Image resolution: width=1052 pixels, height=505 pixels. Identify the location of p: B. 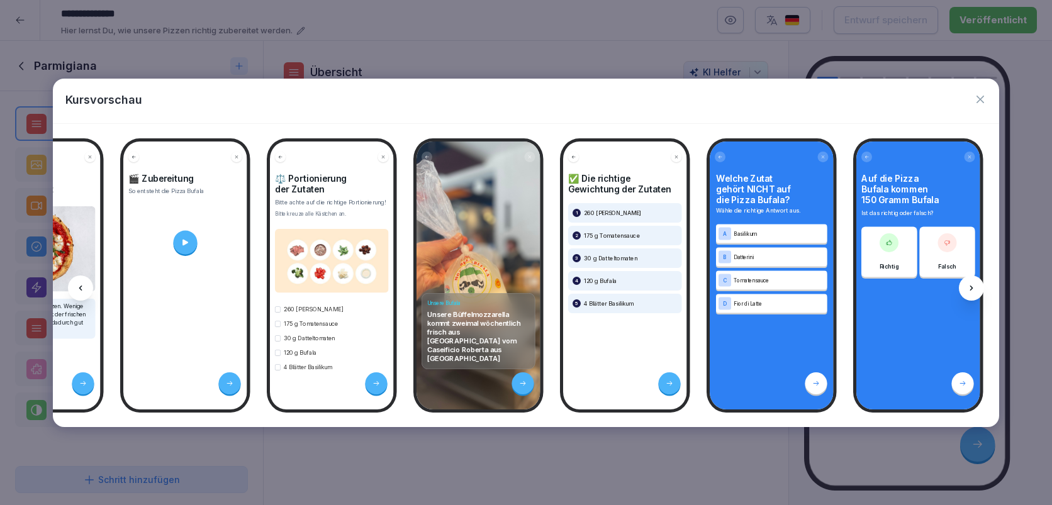
(725, 257).